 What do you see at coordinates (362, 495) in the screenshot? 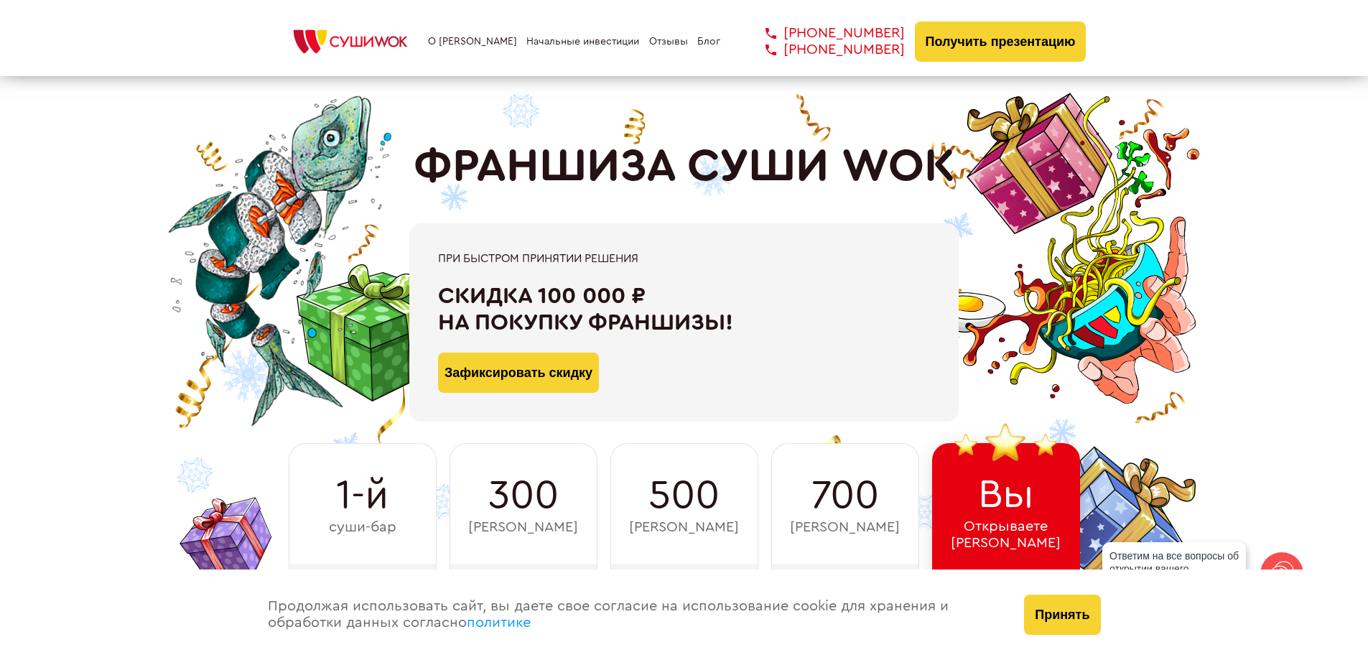
I see `span: 1-й` at bounding box center [362, 495].